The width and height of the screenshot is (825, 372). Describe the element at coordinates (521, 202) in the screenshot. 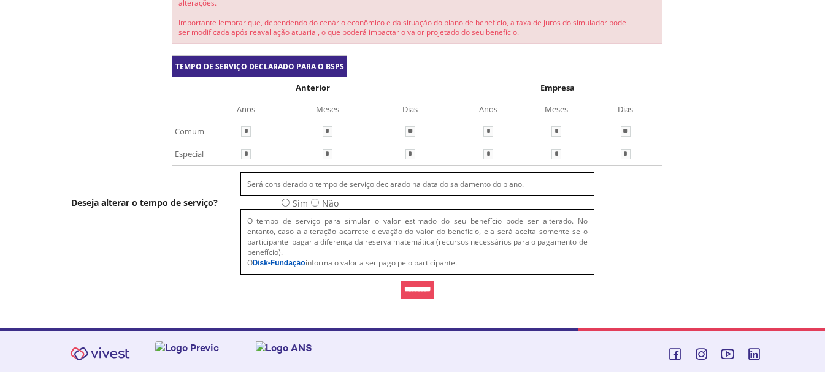

I see `td: Sim Não` at that location.